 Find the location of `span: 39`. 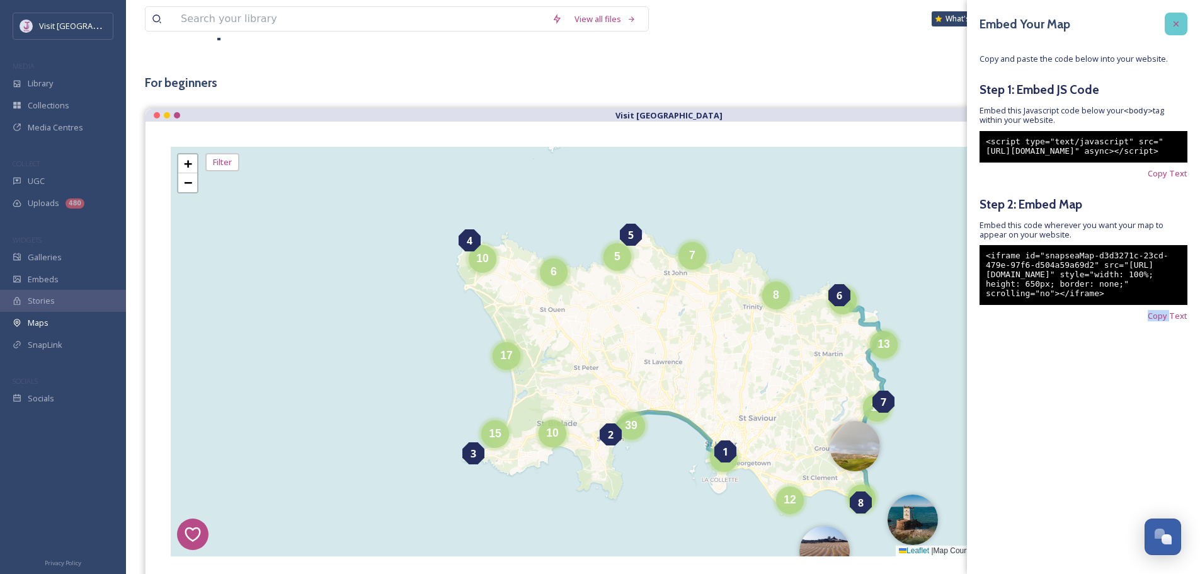

span: 39 is located at coordinates (631, 425).